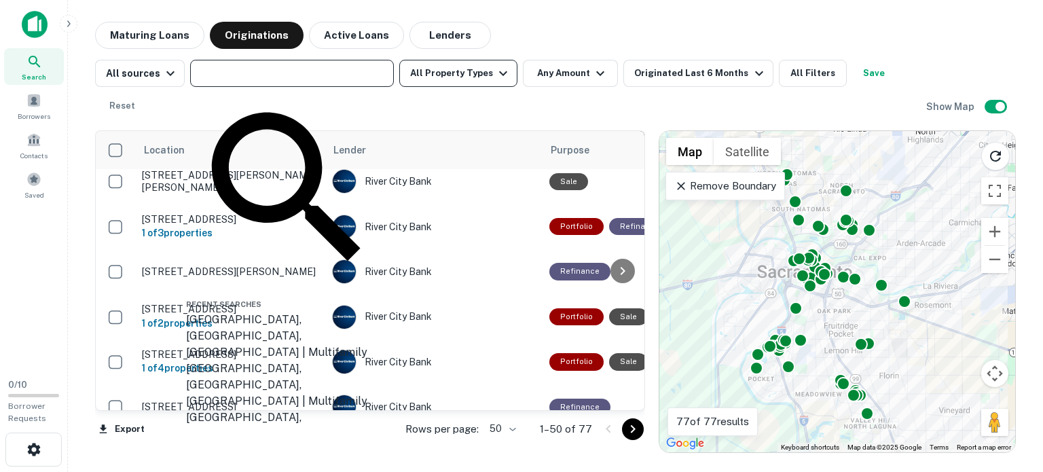 The height and width of the screenshot is (472, 1043). I want to click on div: Search, so click(34, 67).